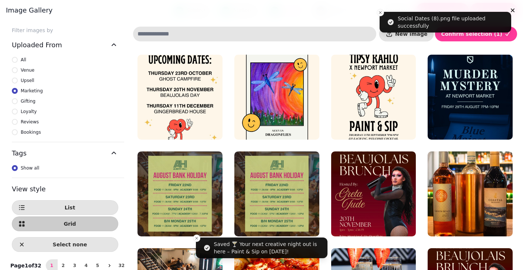  I want to click on img: Social Dates (8).png, so click(180, 97).